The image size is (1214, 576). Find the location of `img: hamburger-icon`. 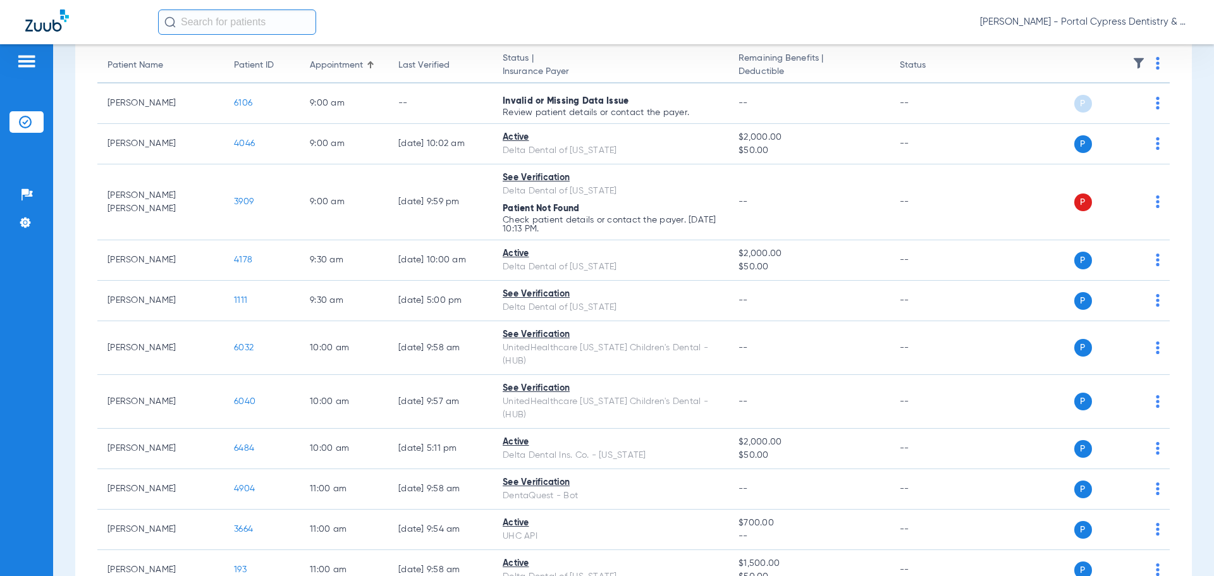

img: hamburger-icon is located at coordinates (27, 61).